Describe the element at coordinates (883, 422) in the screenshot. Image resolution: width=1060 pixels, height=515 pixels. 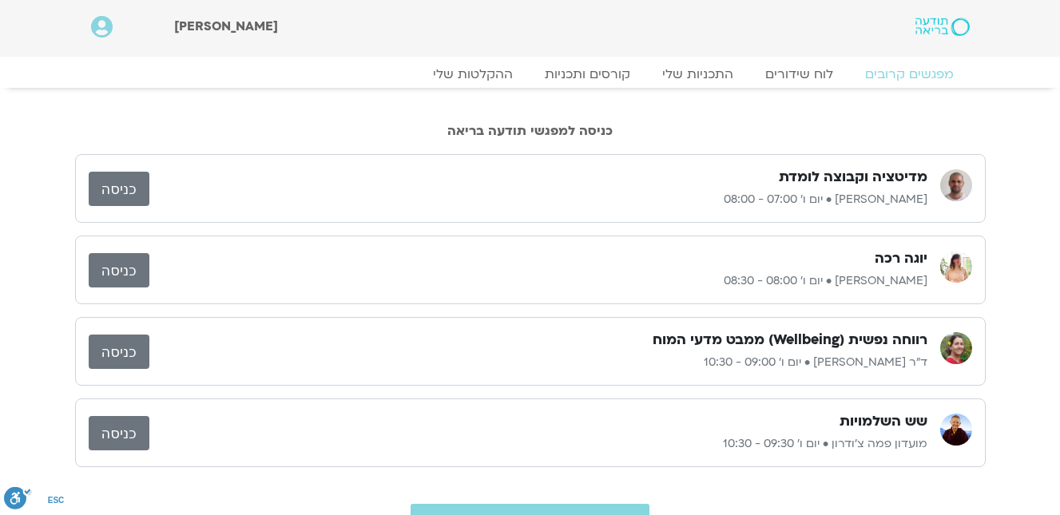
I see `h3: שש השלמויות` at that location.